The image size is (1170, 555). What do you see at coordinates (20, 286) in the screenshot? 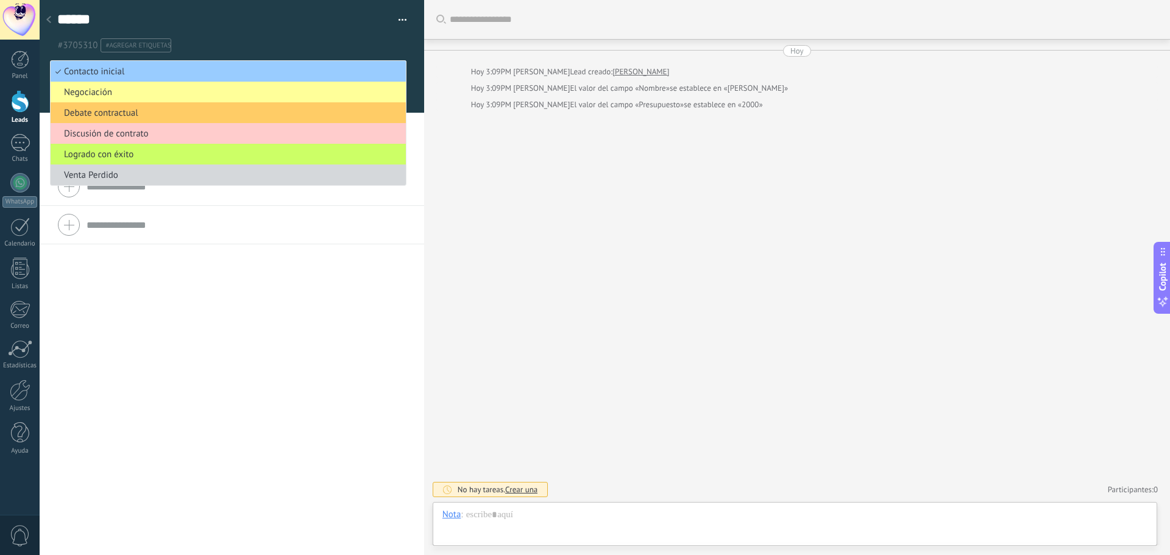
I see `div: Listas` at bounding box center [20, 286].